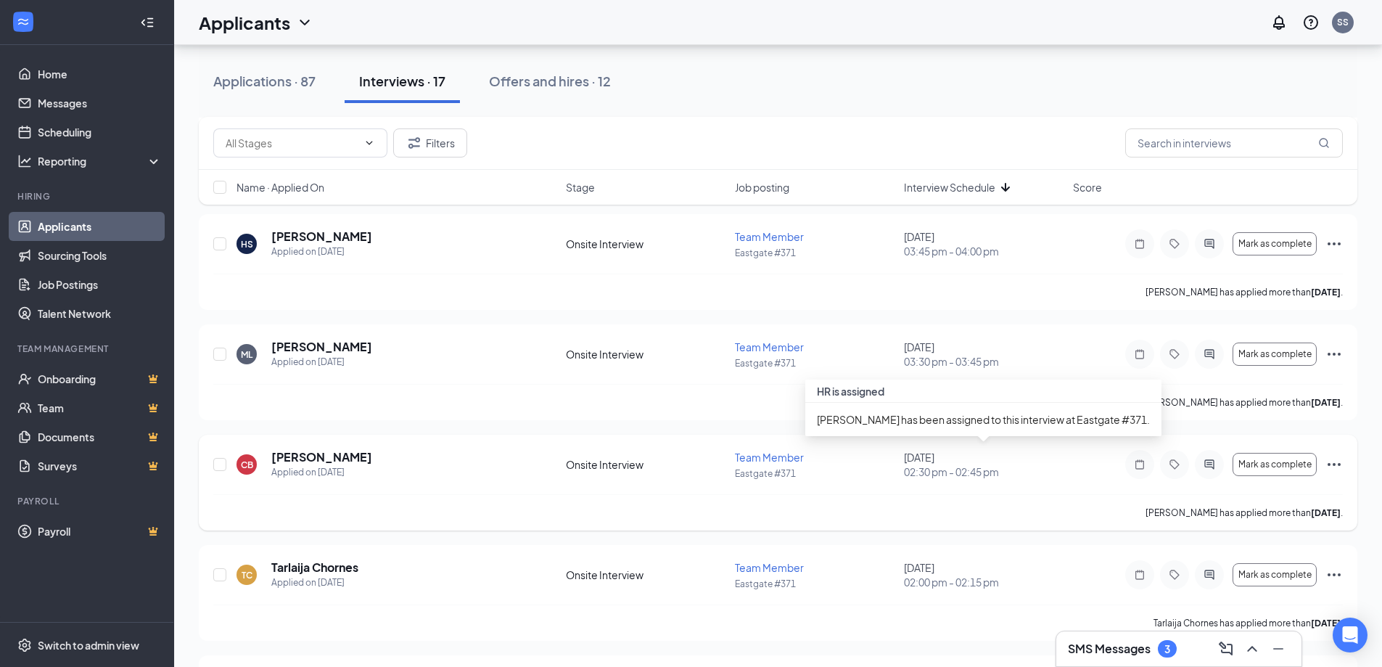 The image size is (1382, 667). Describe the element at coordinates (88, 348) in the screenshot. I see `div: Team Management` at that location.